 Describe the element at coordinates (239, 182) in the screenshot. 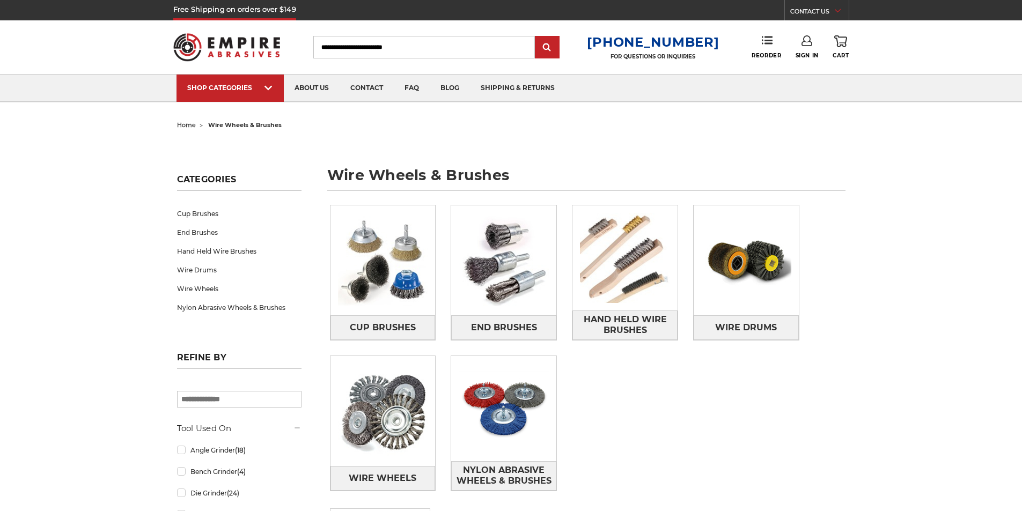

I see `h5: Categories` at that location.